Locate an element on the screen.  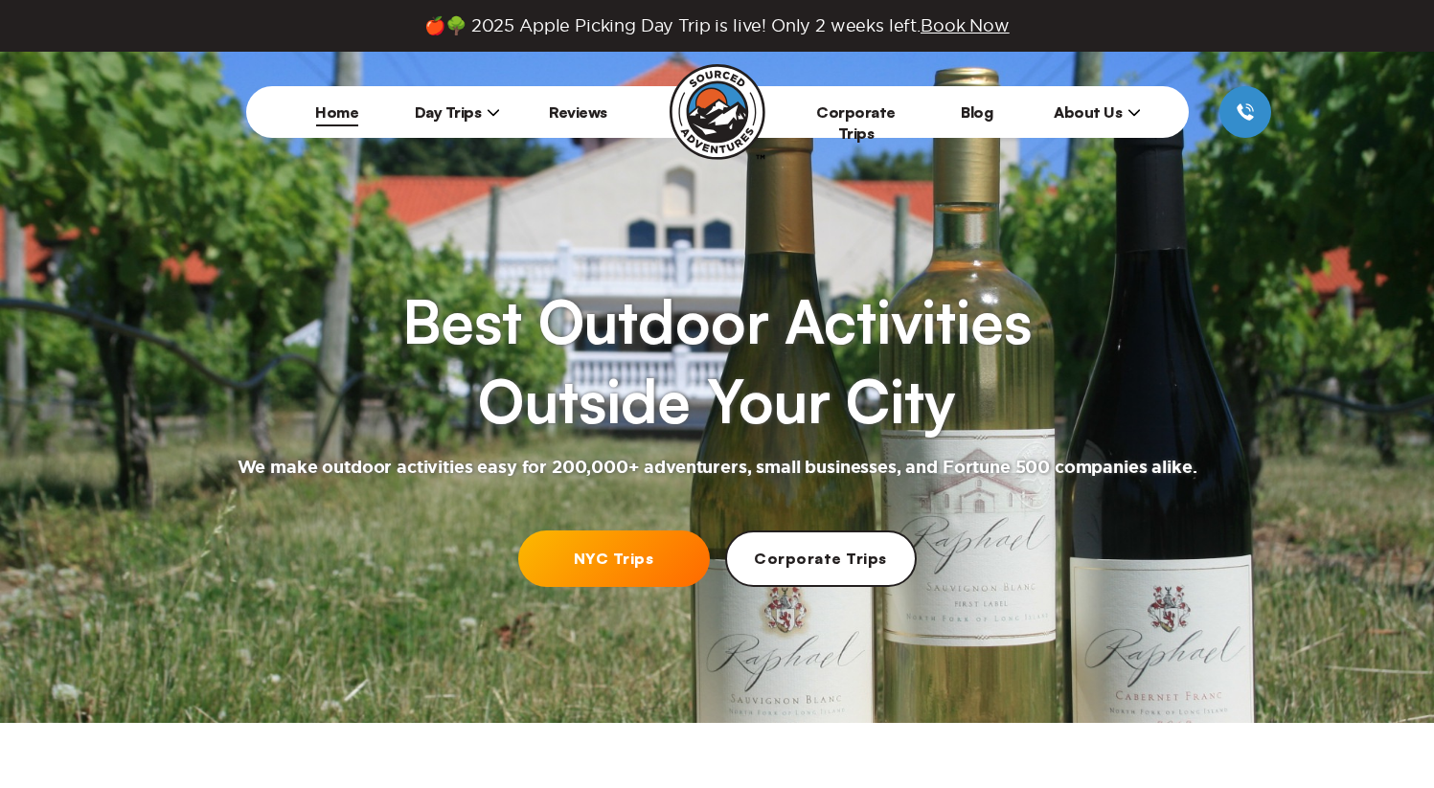
img: Sourced Adventures company logo is located at coordinates (717, 112).